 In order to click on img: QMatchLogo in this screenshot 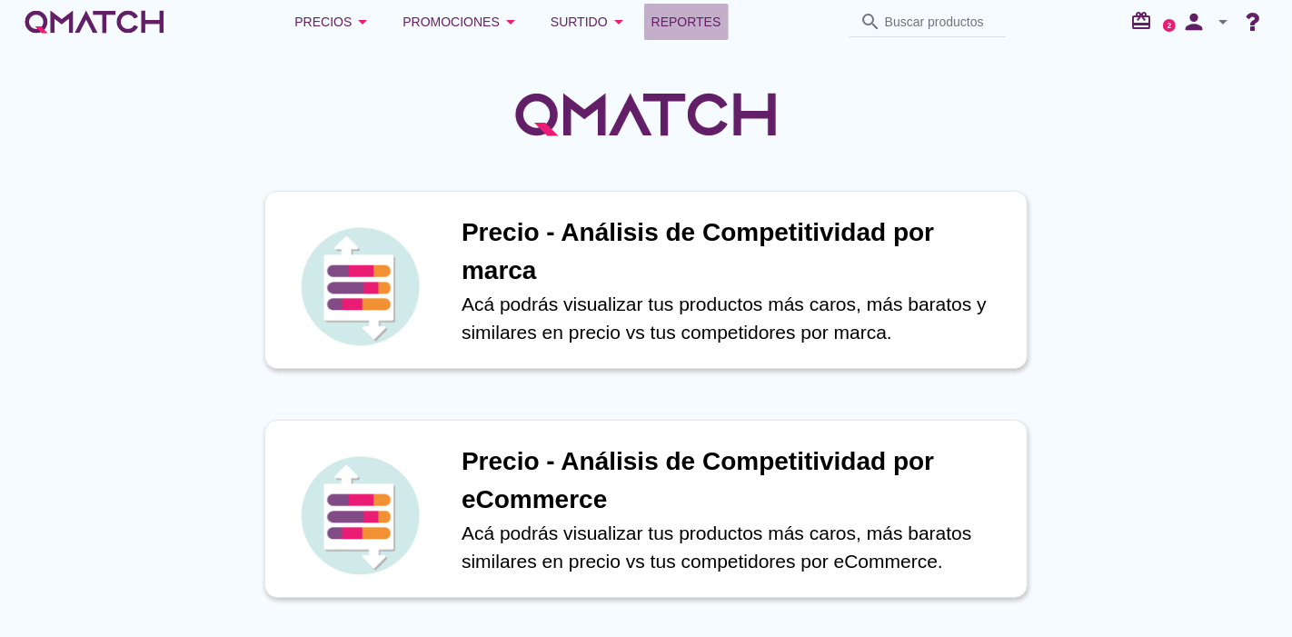, I will do `click(646, 114)`.